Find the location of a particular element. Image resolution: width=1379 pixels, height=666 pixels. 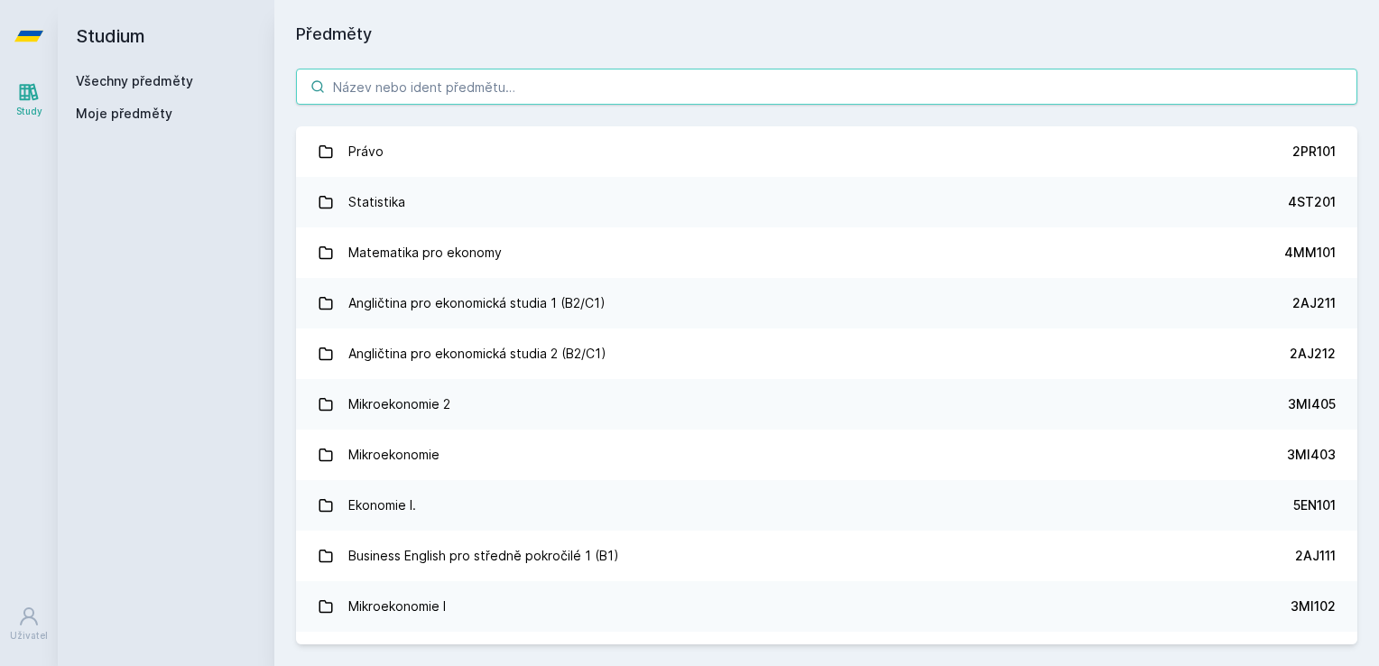

div: 4ST201 is located at coordinates (1311, 202).